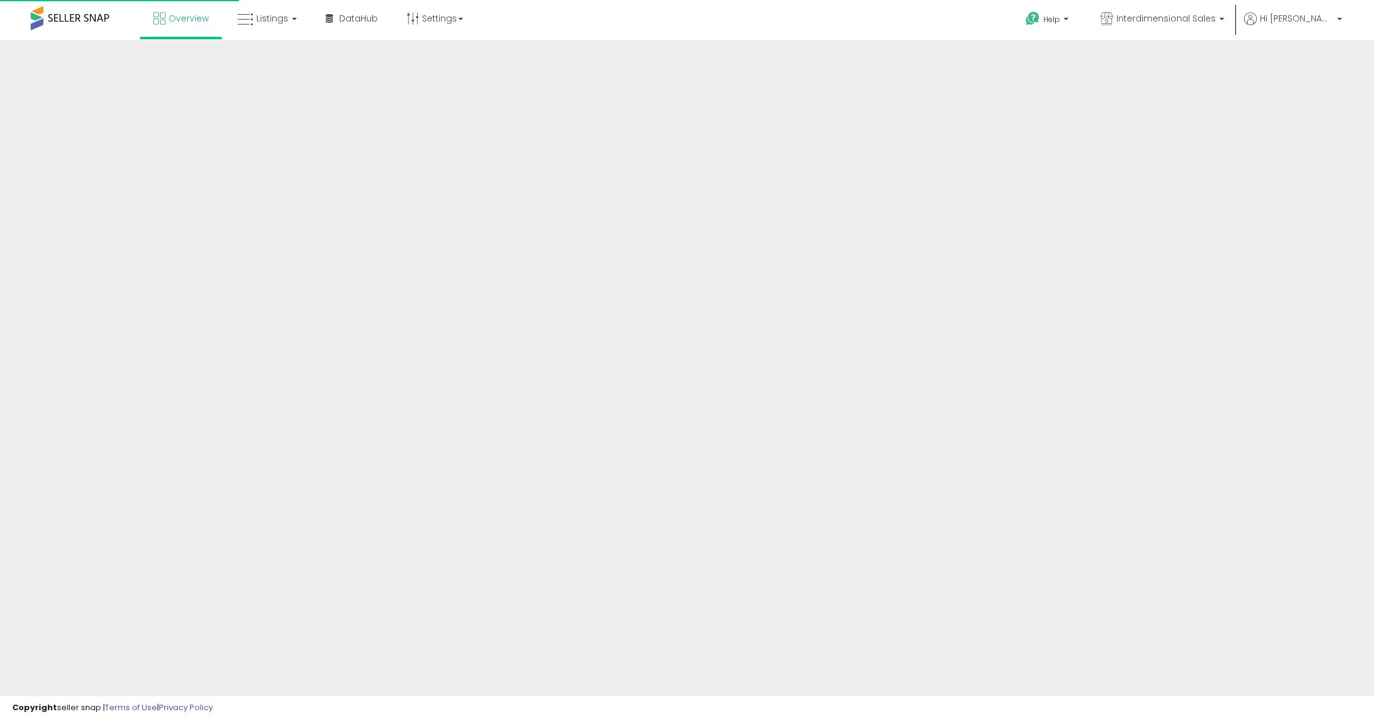 The width and height of the screenshot is (1374, 720). Describe the element at coordinates (358, 18) in the screenshot. I see `span: DataHub` at that location.